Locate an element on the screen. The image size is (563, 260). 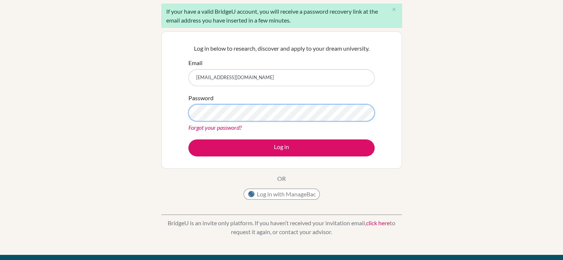
p: Log in below to research, discover and apply to your dream university. is located at coordinates (281, 48).